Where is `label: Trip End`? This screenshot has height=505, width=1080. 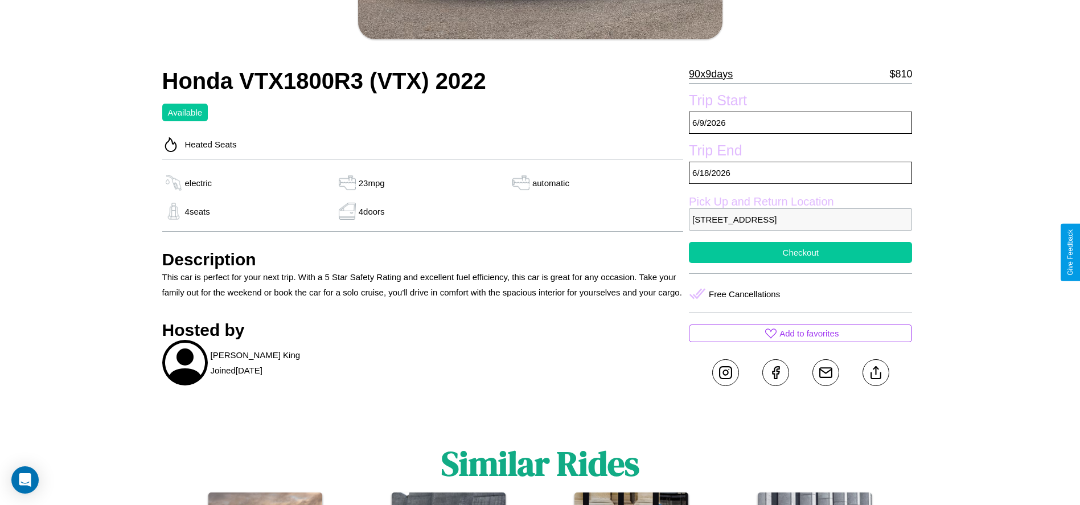 label: Trip End is located at coordinates (800, 152).